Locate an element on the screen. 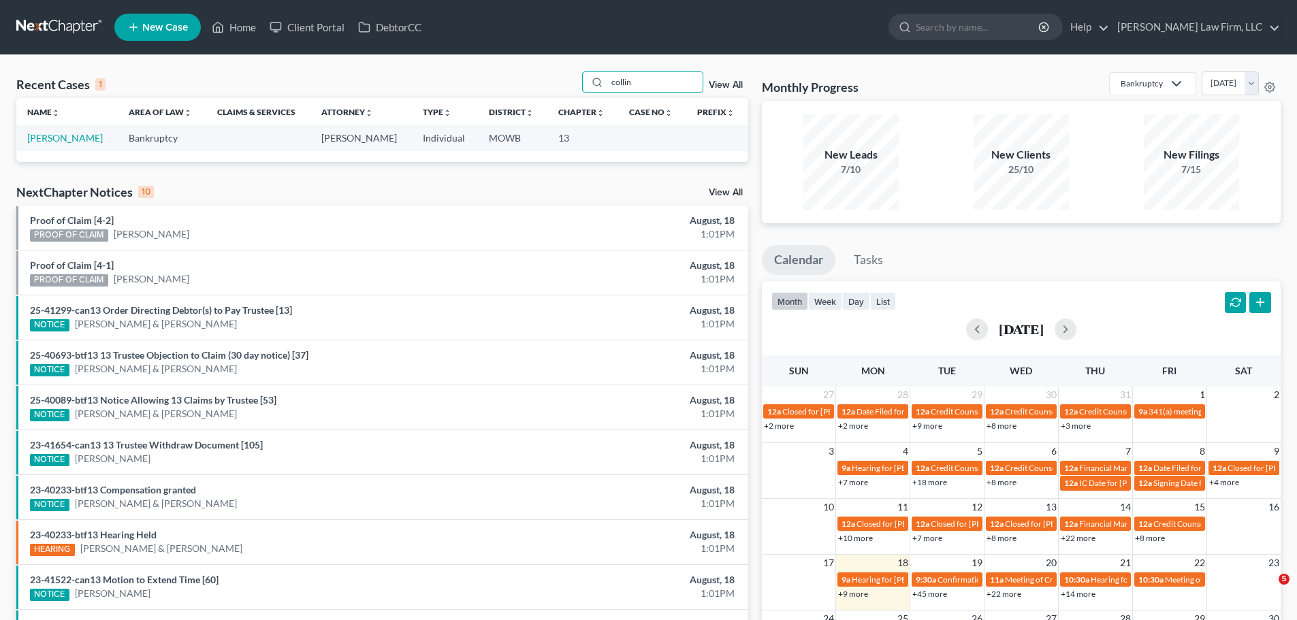  a: 23-40233-btf13 Compensation granted is located at coordinates (113, 489).